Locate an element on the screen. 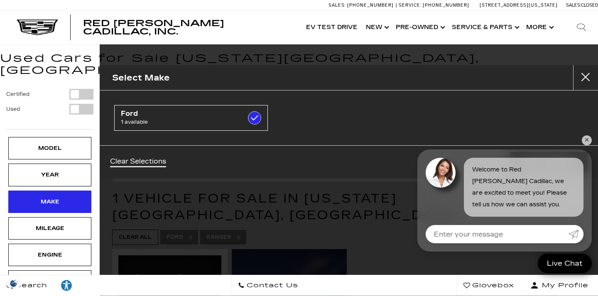 The height and width of the screenshot is (296, 598). div: EngineEngine is located at coordinates (50, 255).